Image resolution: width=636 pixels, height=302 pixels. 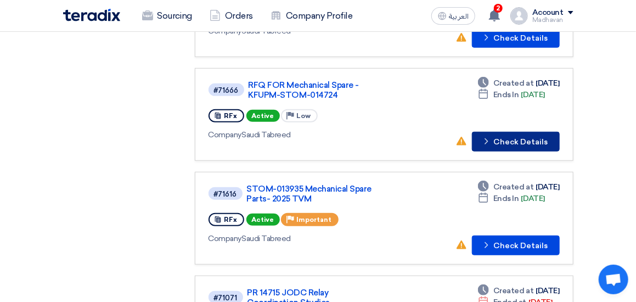 I want to click on div: #71616, so click(x=226, y=194).